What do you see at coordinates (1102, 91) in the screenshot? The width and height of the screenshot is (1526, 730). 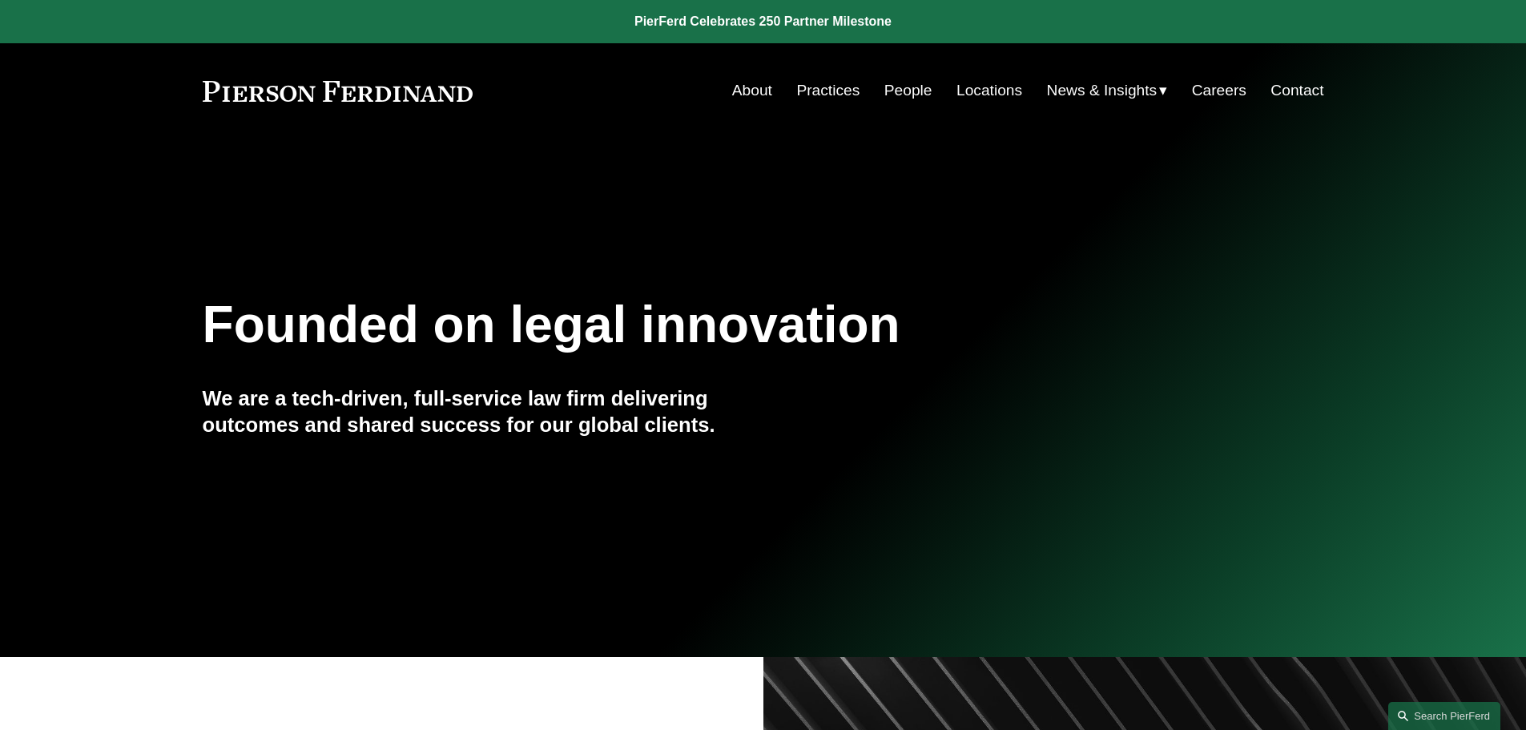 I see `span: News & Insights` at bounding box center [1102, 91].